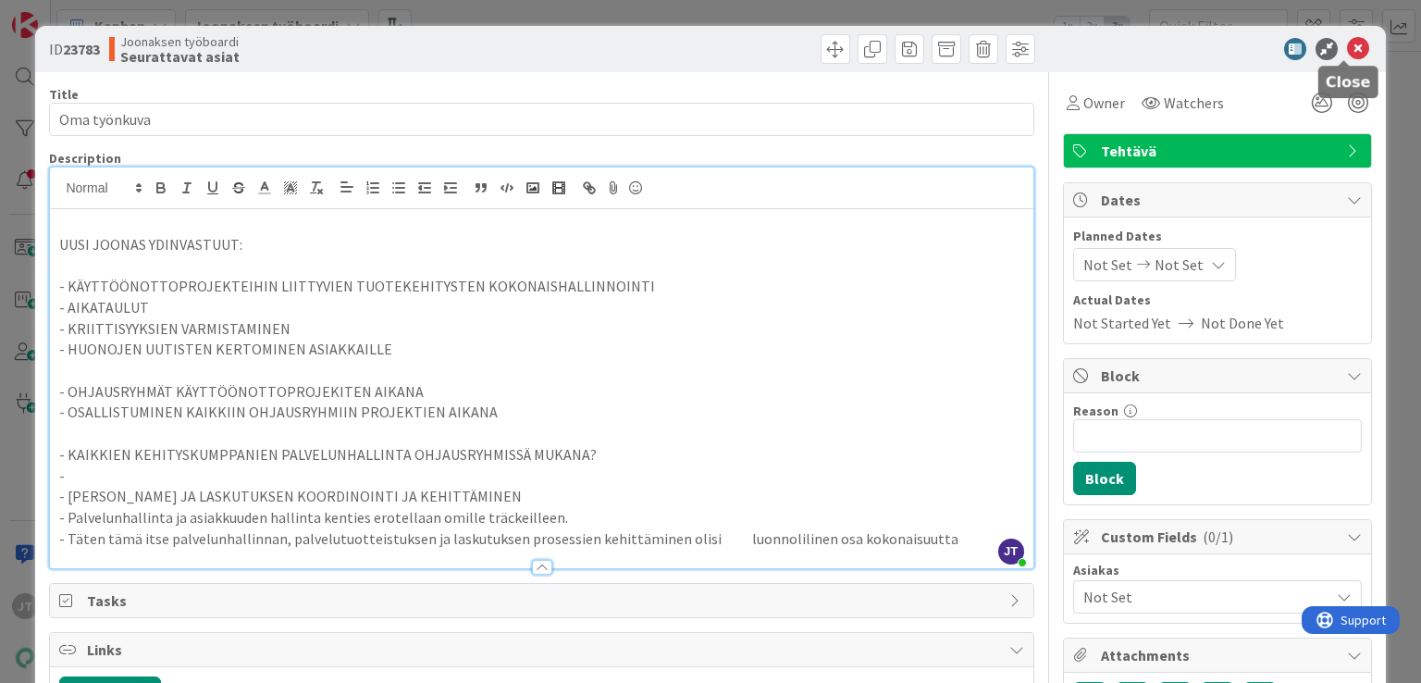 The image size is (1421, 683). I want to click on p: - AIKATAULUT, so click(541, 307).